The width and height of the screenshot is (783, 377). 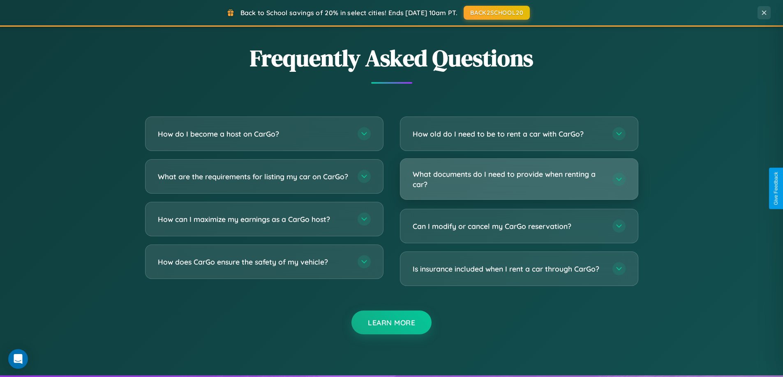 What do you see at coordinates (253, 262) in the screenshot?
I see `h3: How does CarGo ensure the safety of my vehicle?` at bounding box center [253, 262].